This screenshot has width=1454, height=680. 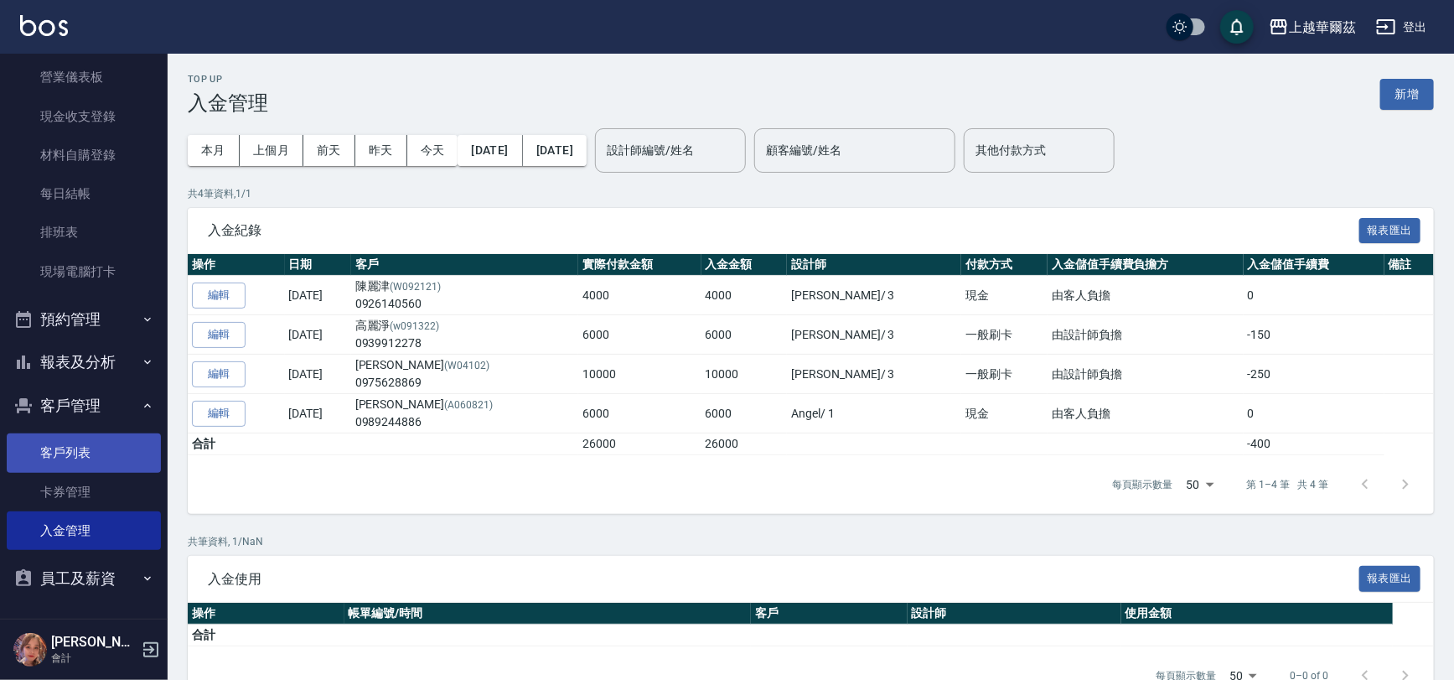 I want to click on button: 今天, so click(x=433, y=150).